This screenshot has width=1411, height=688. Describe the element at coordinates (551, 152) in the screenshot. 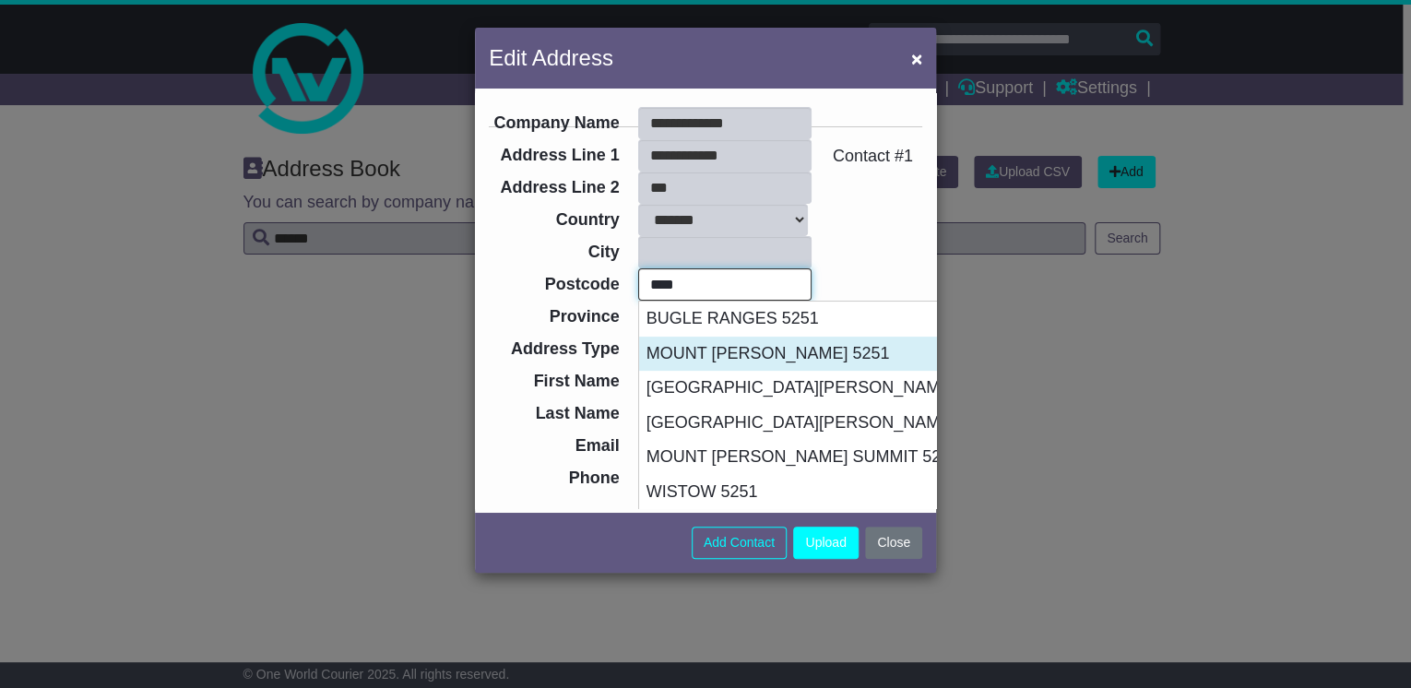

I see `label: Address Line 1` at that location.